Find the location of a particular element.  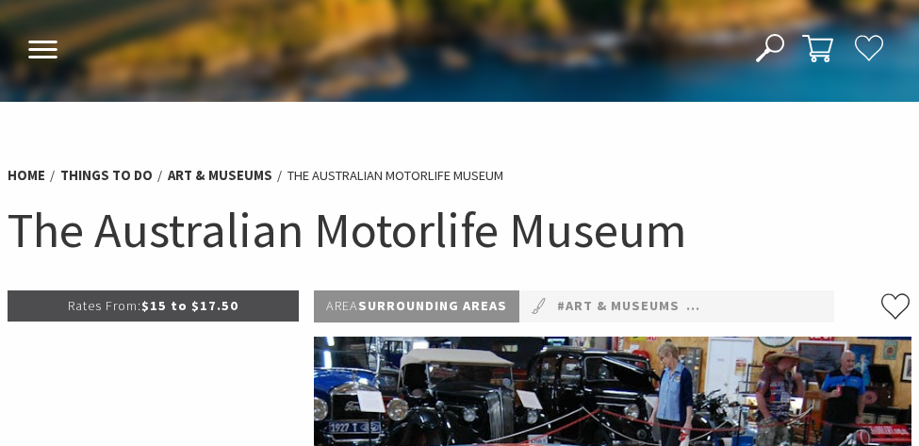

a: Art & Museums is located at coordinates (220, 175).